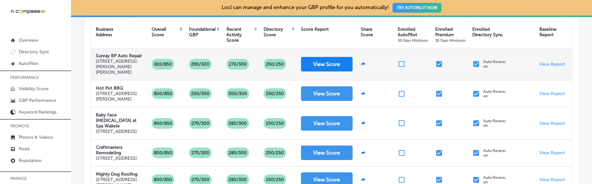 Image resolution: width=592 pixels, height=184 pixels. What do you see at coordinates (200, 64) in the screenshot?
I see `p: 290/300` at bounding box center [200, 64].